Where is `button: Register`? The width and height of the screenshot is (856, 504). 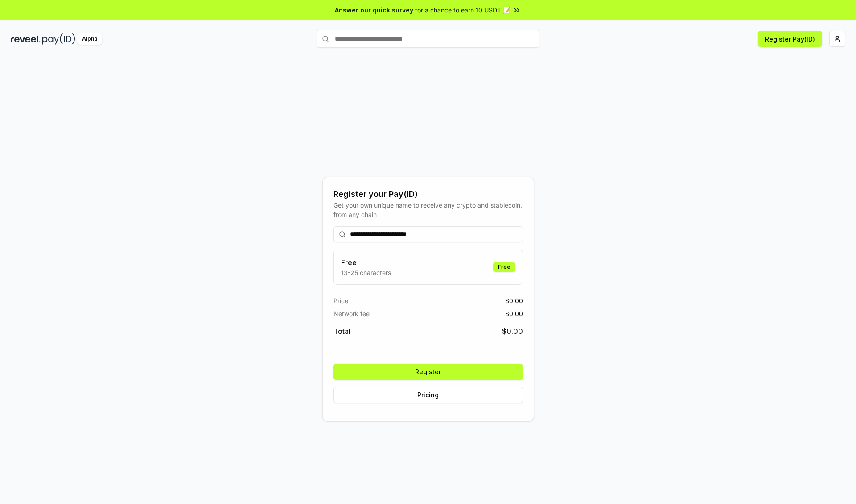
button: Register is located at coordinates (428, 372).